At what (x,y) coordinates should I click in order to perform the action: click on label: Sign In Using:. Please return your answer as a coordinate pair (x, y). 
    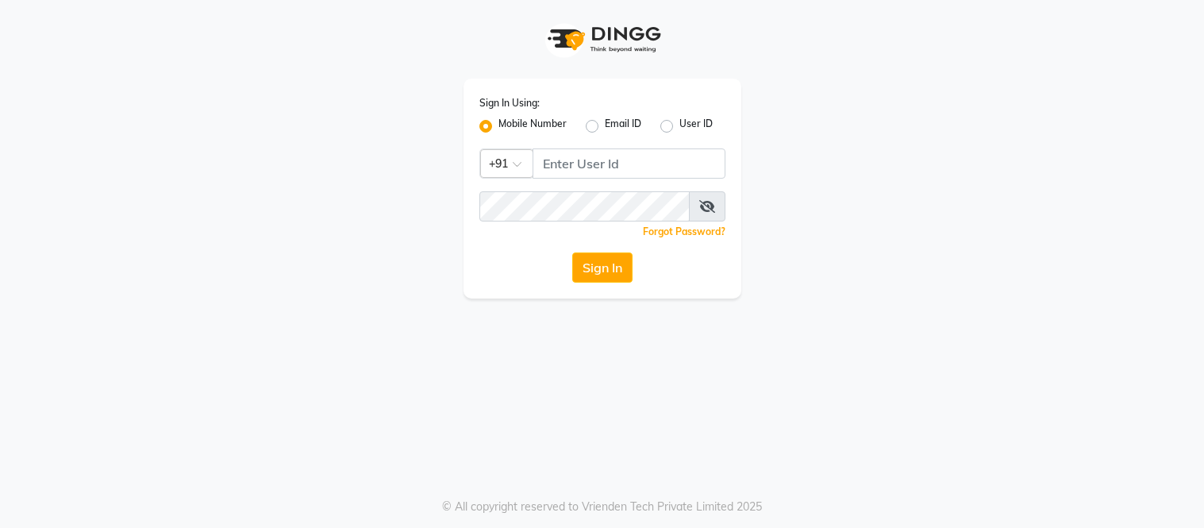
    Looking at the image, I should click on (510, 103).